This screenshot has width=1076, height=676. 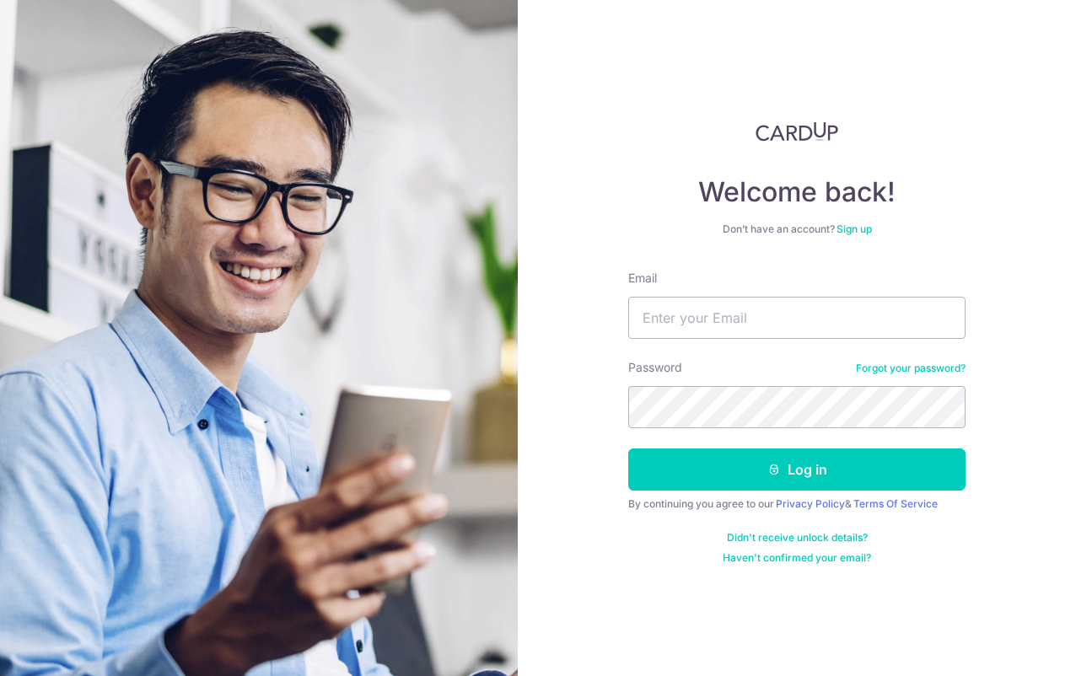 I want to click on img: CardUp Logo, so click(x=797, y=131).